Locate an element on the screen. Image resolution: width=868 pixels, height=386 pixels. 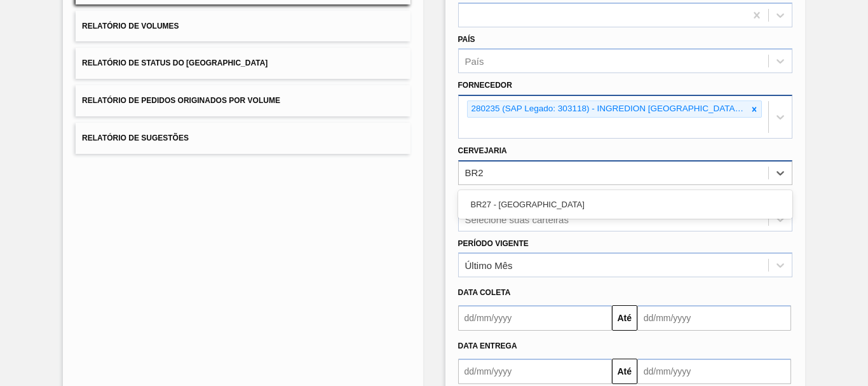
div: Selecione suas carteiras is located at coordinates (517, 219).